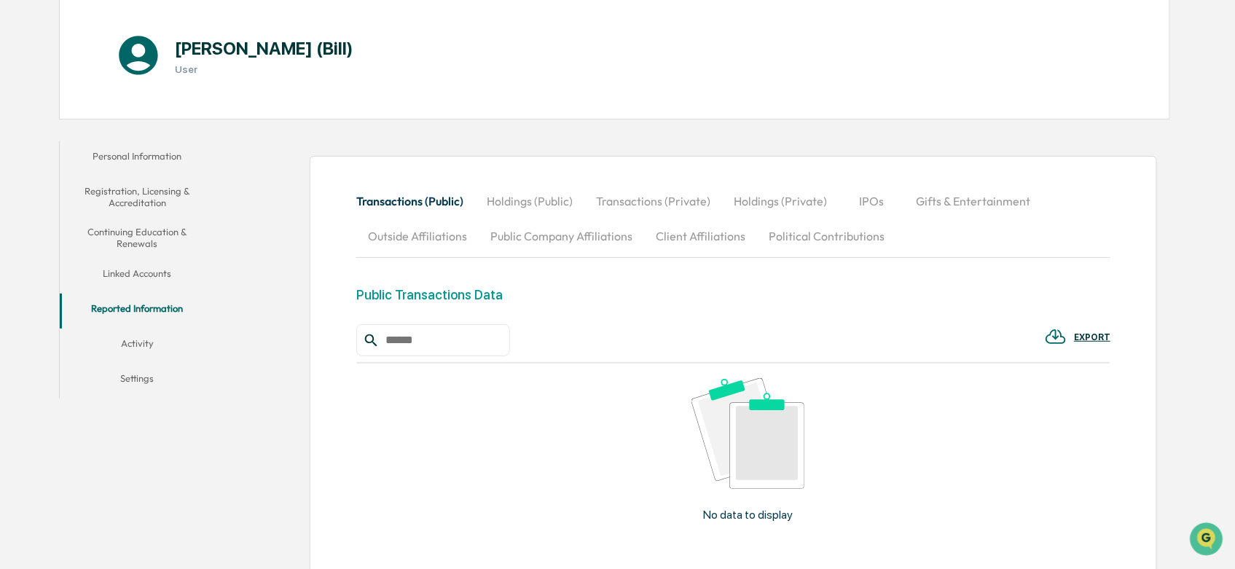 Image resolution: width=1235 pixels, height=569 pixels. Describe the element at coordinates (137, 346) in the screenshot. I see `button: Activity` at that location.